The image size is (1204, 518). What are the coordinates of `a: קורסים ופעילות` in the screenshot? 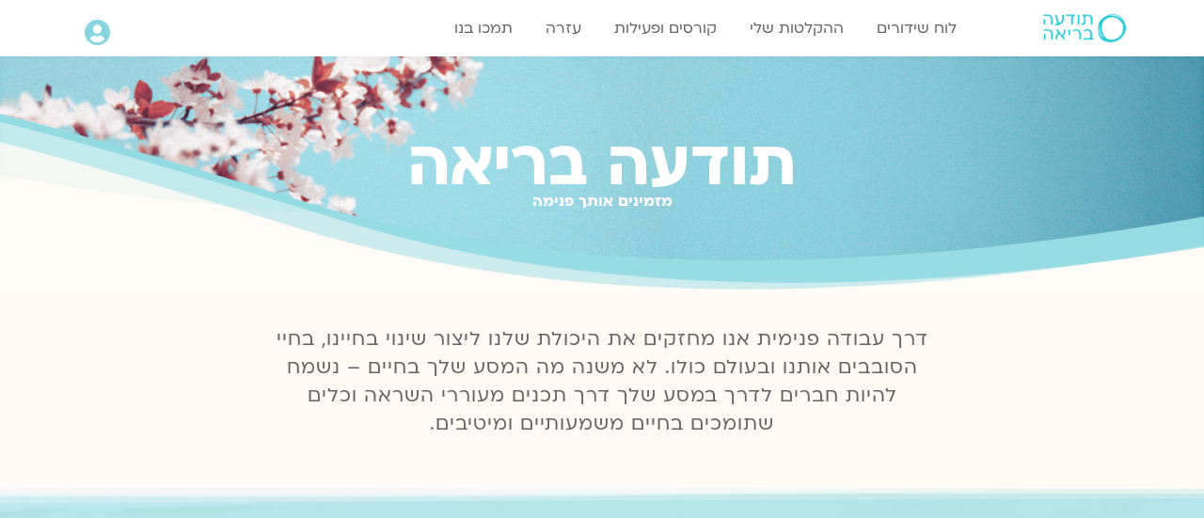 It's located at (665, 28).